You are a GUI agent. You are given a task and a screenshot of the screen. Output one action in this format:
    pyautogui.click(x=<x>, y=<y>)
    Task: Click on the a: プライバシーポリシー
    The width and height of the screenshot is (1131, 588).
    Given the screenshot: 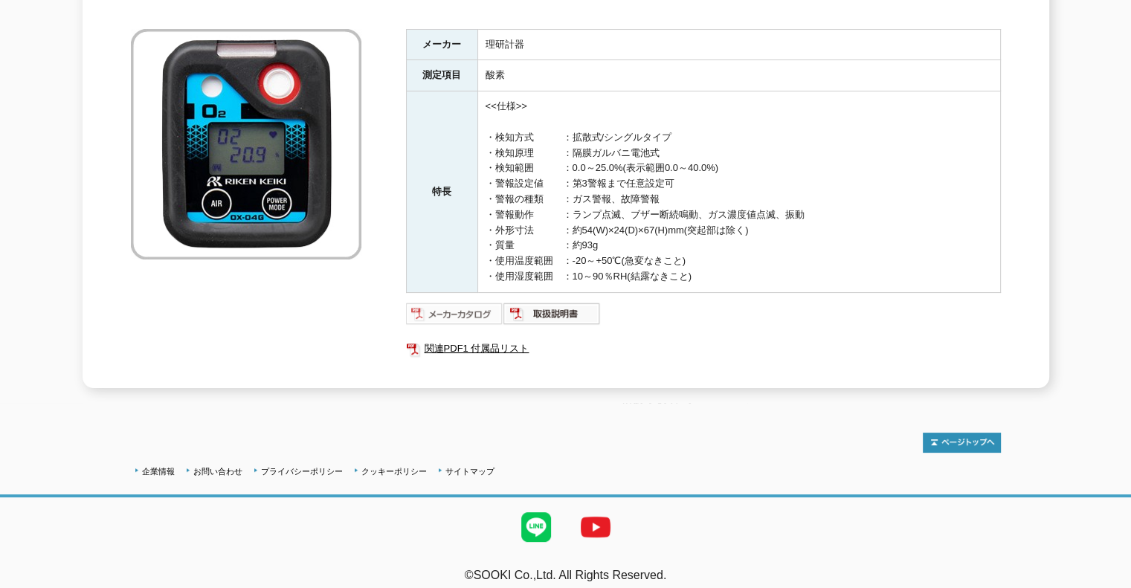 What is the action you would take?
    pyautogui.click(x=302, y=471)
    